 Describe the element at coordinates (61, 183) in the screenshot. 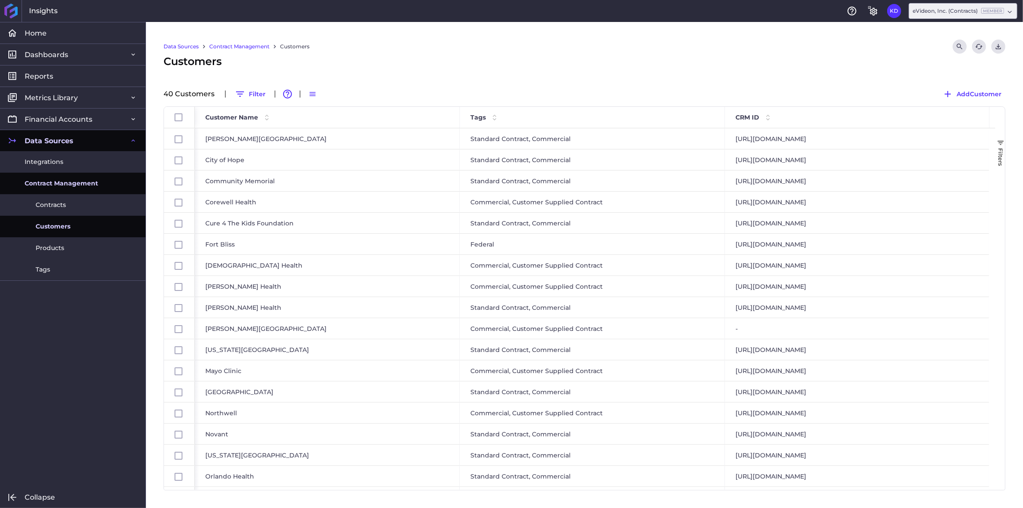

I see `span: Contract Management` at that location.